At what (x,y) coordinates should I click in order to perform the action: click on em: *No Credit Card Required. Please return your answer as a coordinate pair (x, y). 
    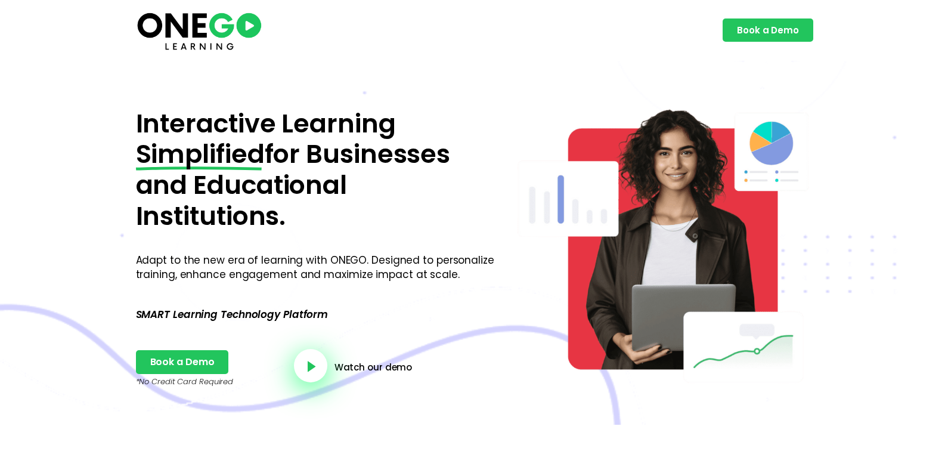
    Looking at the image, I should click on (185, 381).